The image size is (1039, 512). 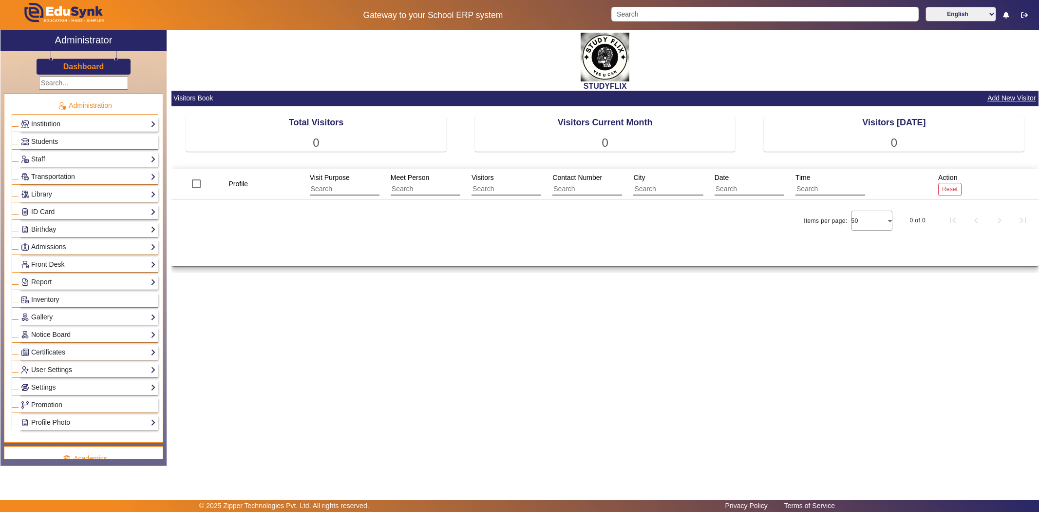 What do you see at coordinates (410, 177) in the screenshot?
I see `span: Meet Person` at bounding box center [410, 177].